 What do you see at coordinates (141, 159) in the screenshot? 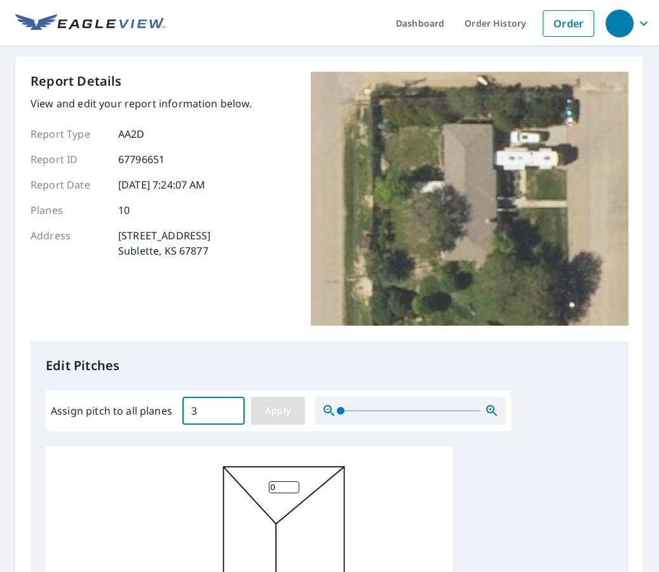
I see `p: 67796651` at bounding box center [141, 159].